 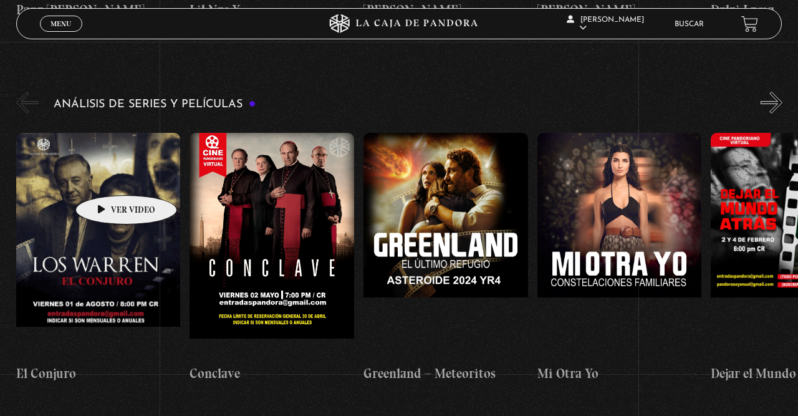 I want to click on button: Next, so click(x=771, y=102).